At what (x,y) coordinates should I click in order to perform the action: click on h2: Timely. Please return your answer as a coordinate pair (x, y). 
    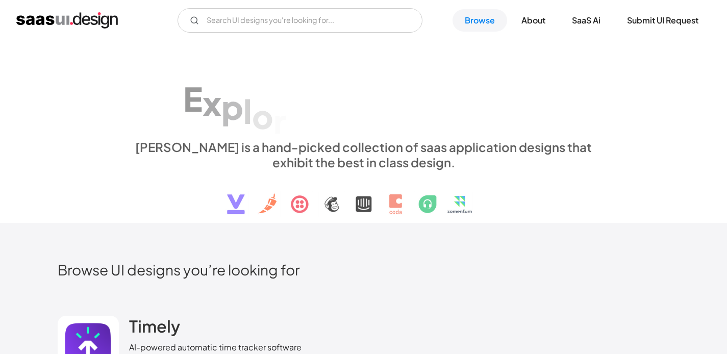
    Looking at the image, I should click on (154, 326).